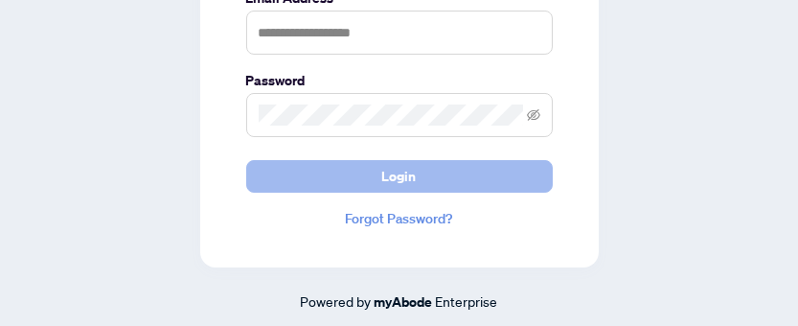  Describe the element at coordinates (467, 301) in the screenshot. I see `span: Enterprise` at that location.